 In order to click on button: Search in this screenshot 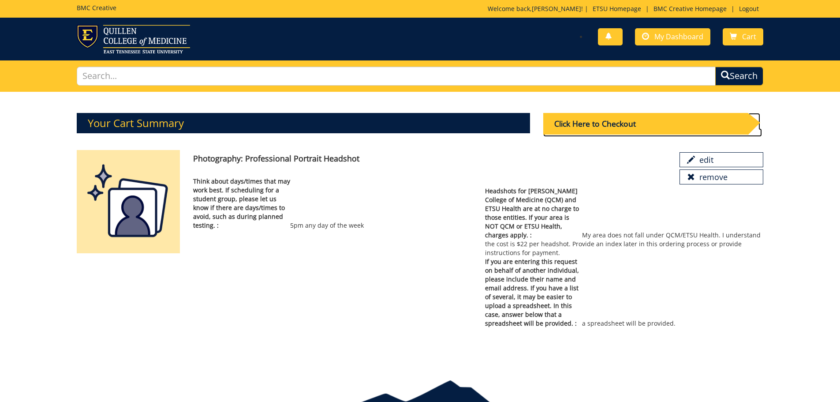, I will do `click(739, 76)`.